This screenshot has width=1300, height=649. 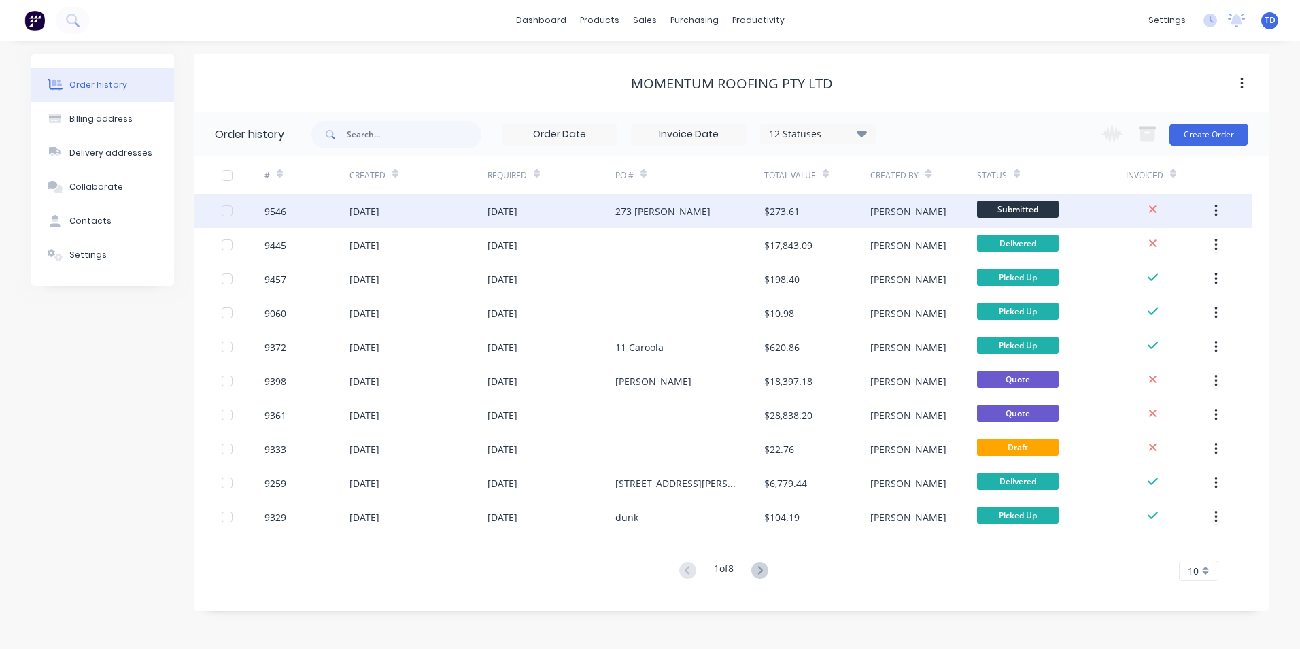 What do you see at coordinates (645, 20) in the screenshot?
I see `div: sales` at bounding box center [645, 20].